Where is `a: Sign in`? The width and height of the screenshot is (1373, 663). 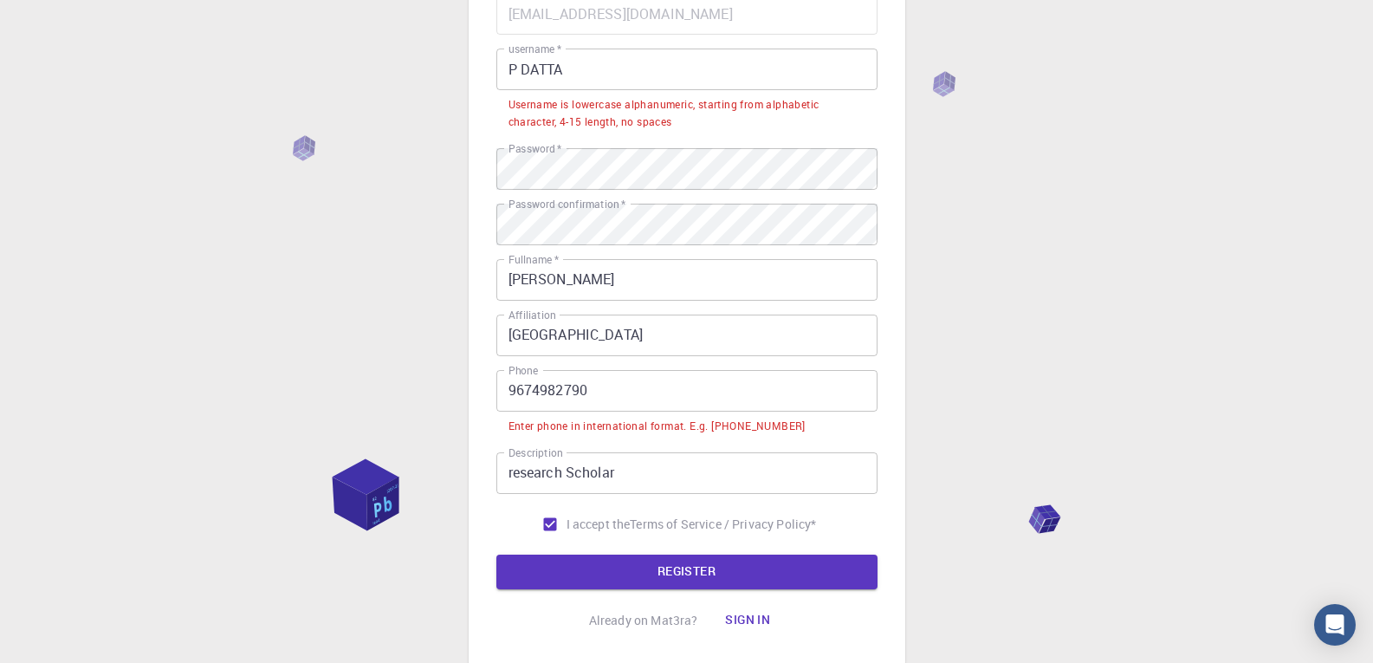 a: Sign in is located at coordinates (747, 620).